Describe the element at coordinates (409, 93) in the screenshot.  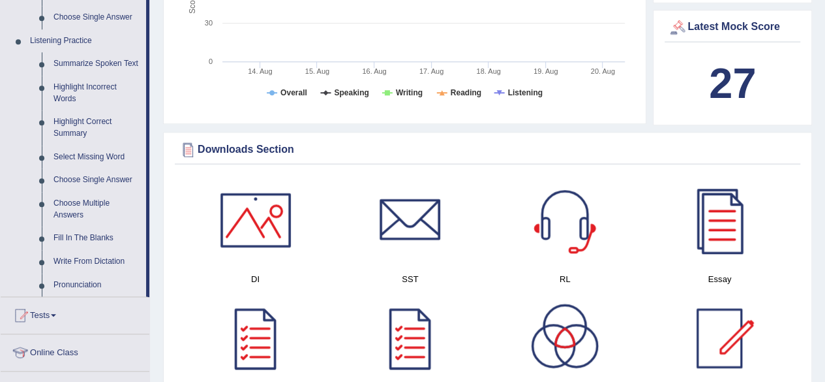
I see `tspan: Writing` at that location.